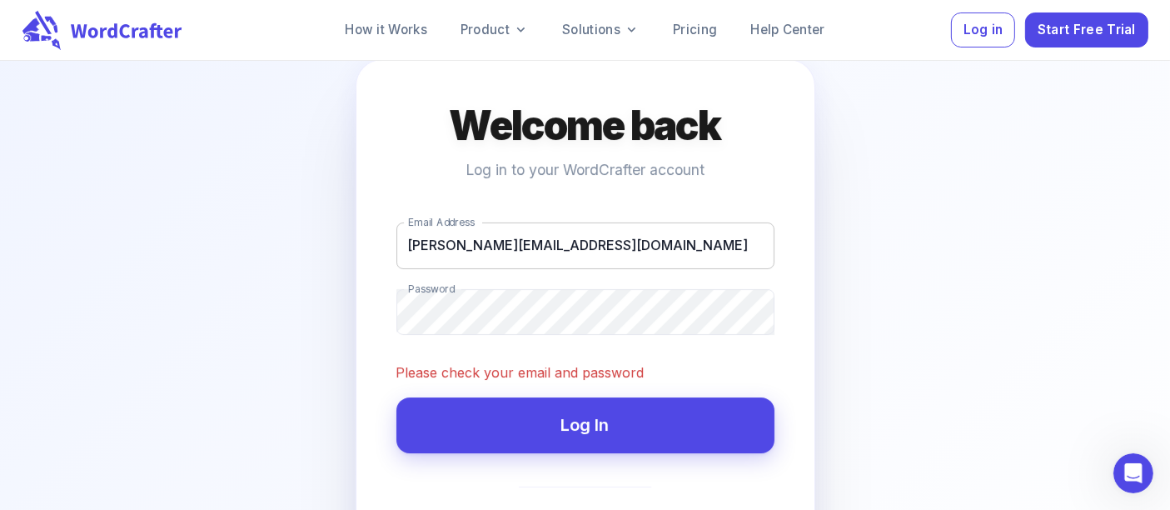 This screenshot has width=1170, height=510. I want to click on a: Solutions, so click(600, 30).